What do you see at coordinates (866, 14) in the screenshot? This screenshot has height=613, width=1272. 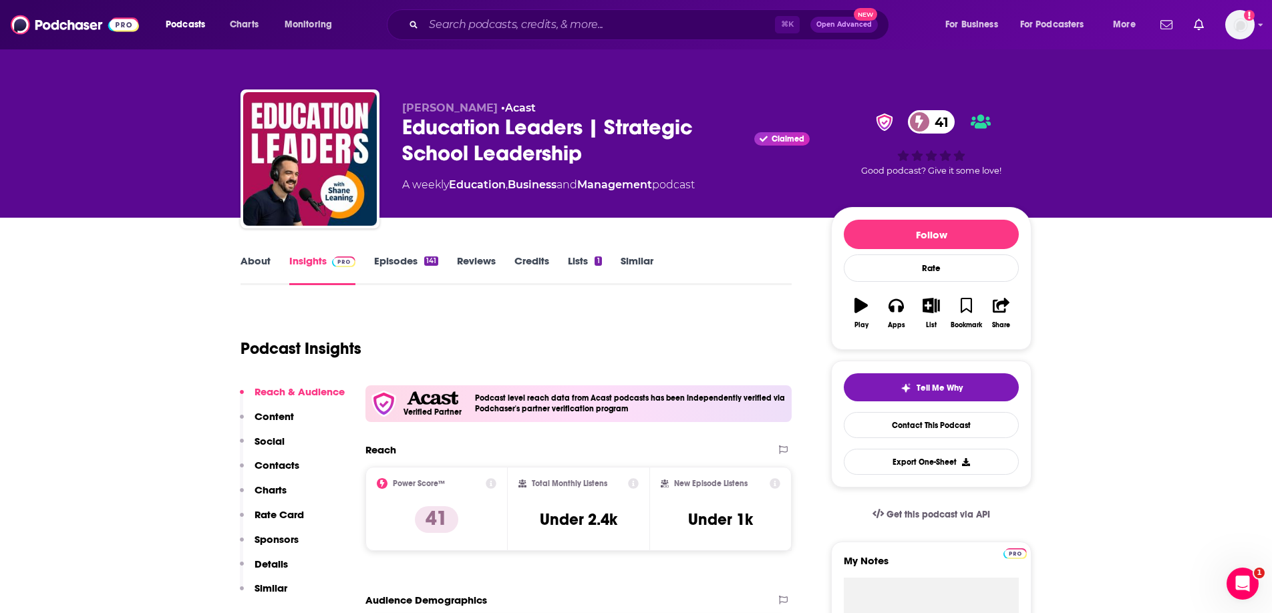 I see `span: New` at bounding box center [866, 14].